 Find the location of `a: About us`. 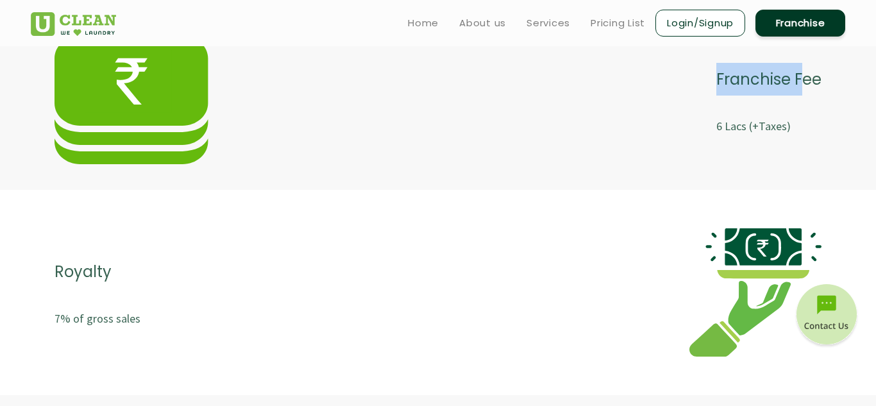

a: About us is located at coordinates (482, 23).